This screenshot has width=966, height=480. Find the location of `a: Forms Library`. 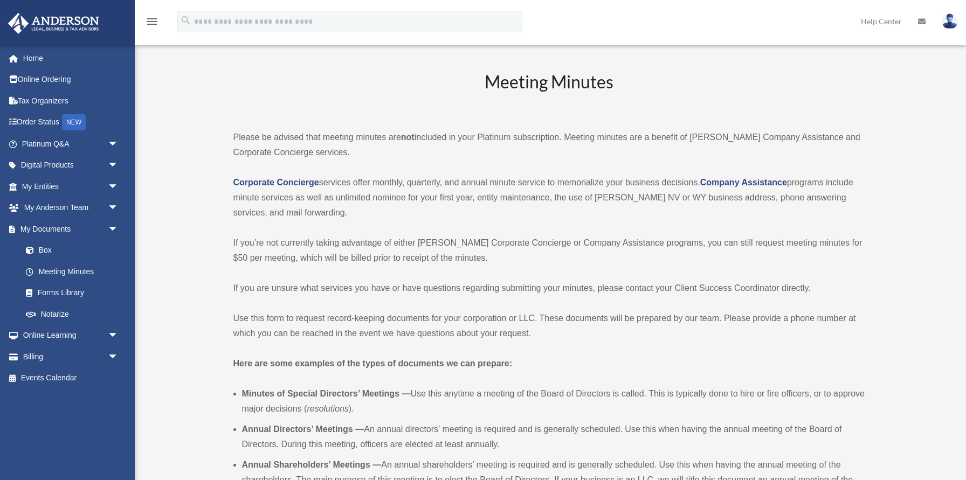

a: Forms Library is located at coordinates (75, 293).